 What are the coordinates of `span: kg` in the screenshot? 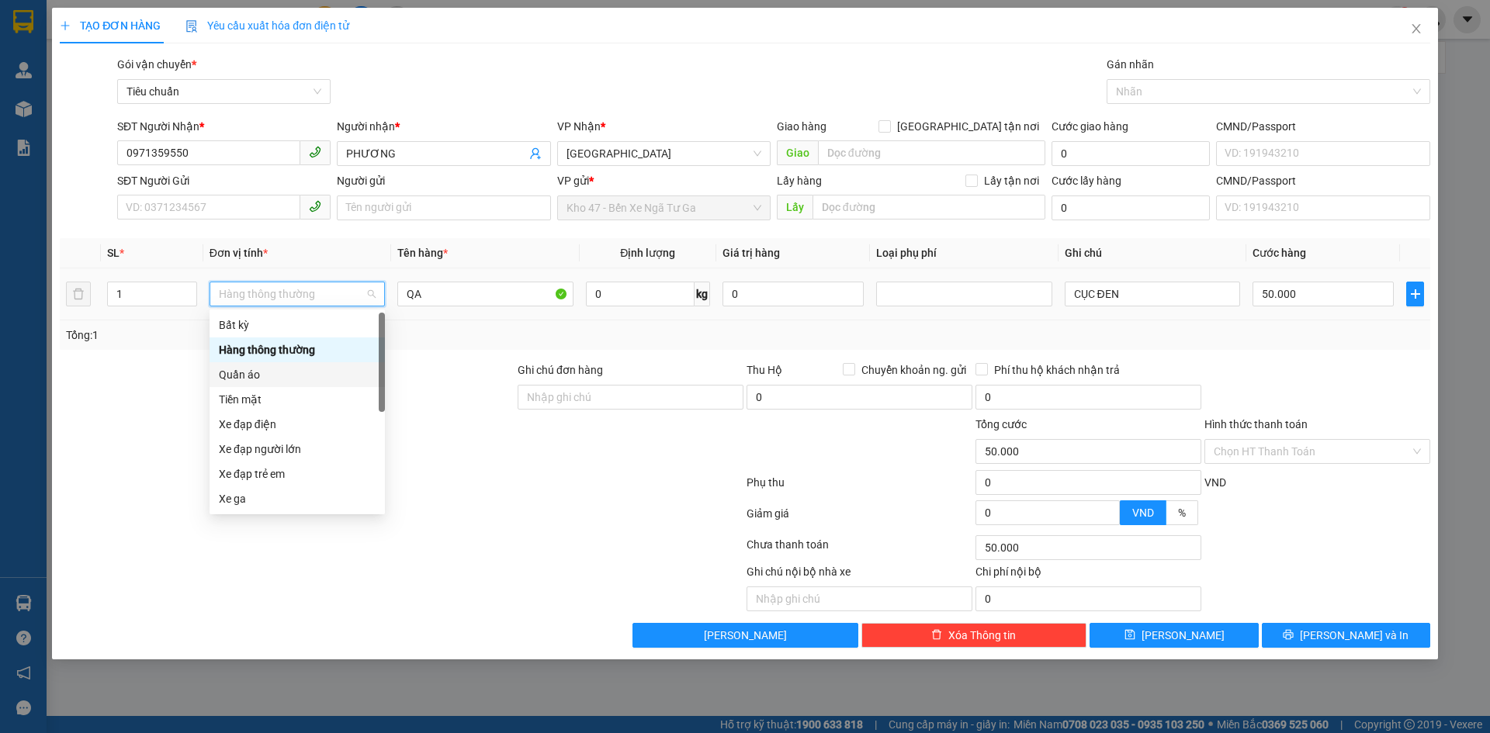 It's located at (702, 294).